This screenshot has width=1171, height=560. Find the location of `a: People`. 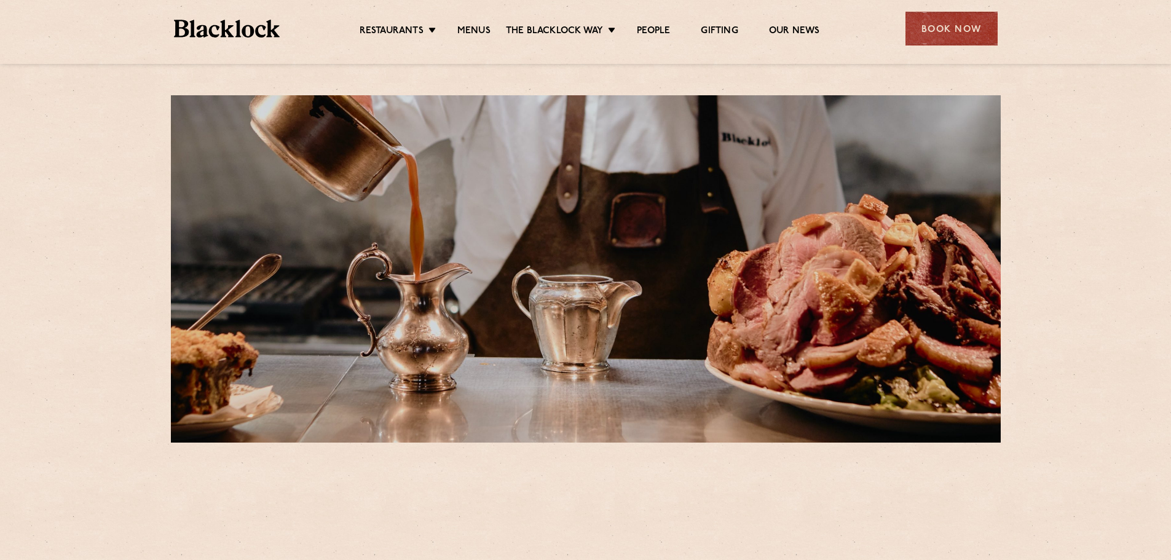

a: People is located at coordinates (653, 32).